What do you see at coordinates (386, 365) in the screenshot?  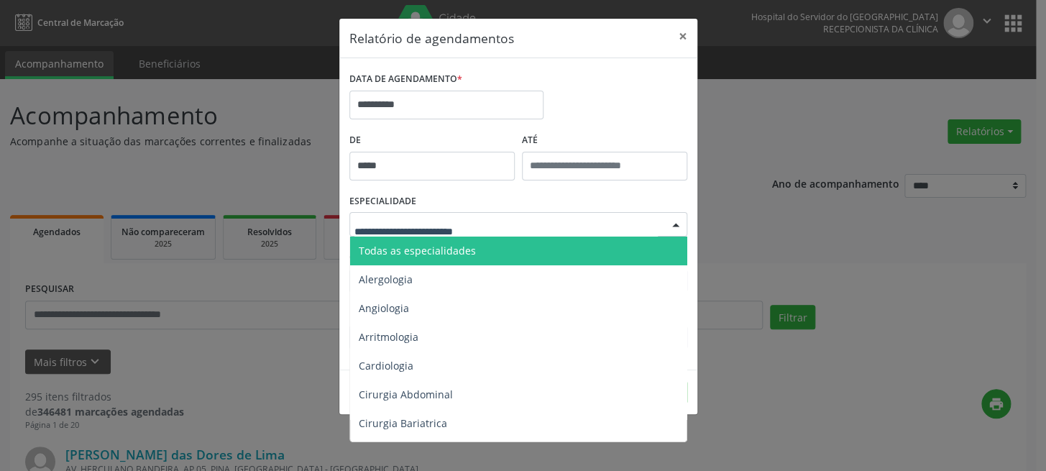 I see `span: Cardiologia` at bounding box center [386, 365].